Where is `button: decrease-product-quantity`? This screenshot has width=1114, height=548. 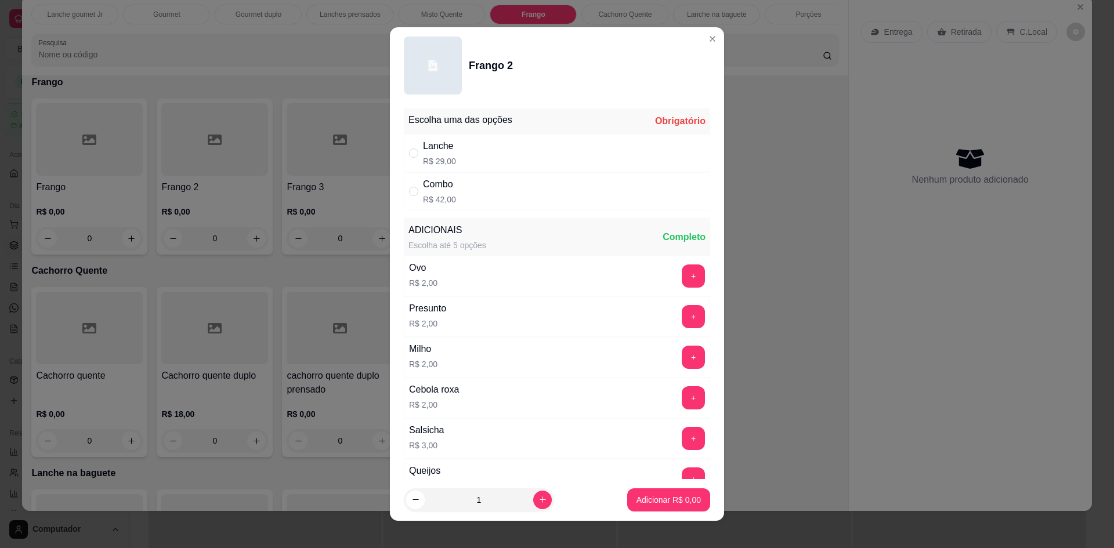 button: decrease-product-quantity is located at coordinates (416, 500).